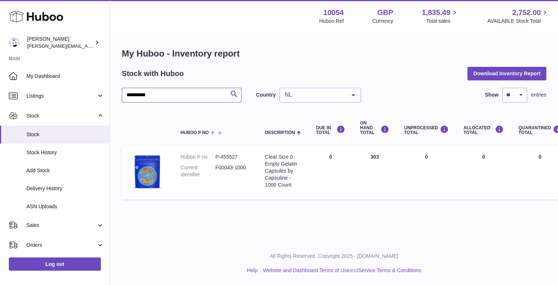 This screenshot has width=558, height=285. What do you see at coordinates (491, 95) in the screenshot?
I see `label: Show` at bounding box center [491, 95].